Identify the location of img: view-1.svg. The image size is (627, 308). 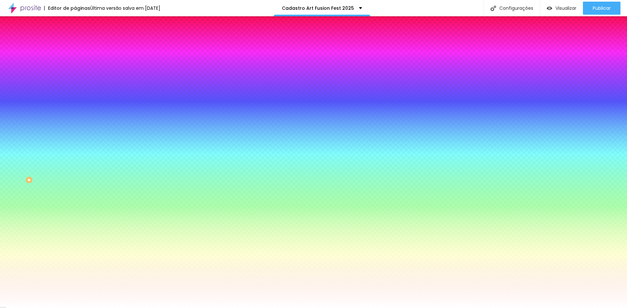
(549, 8).